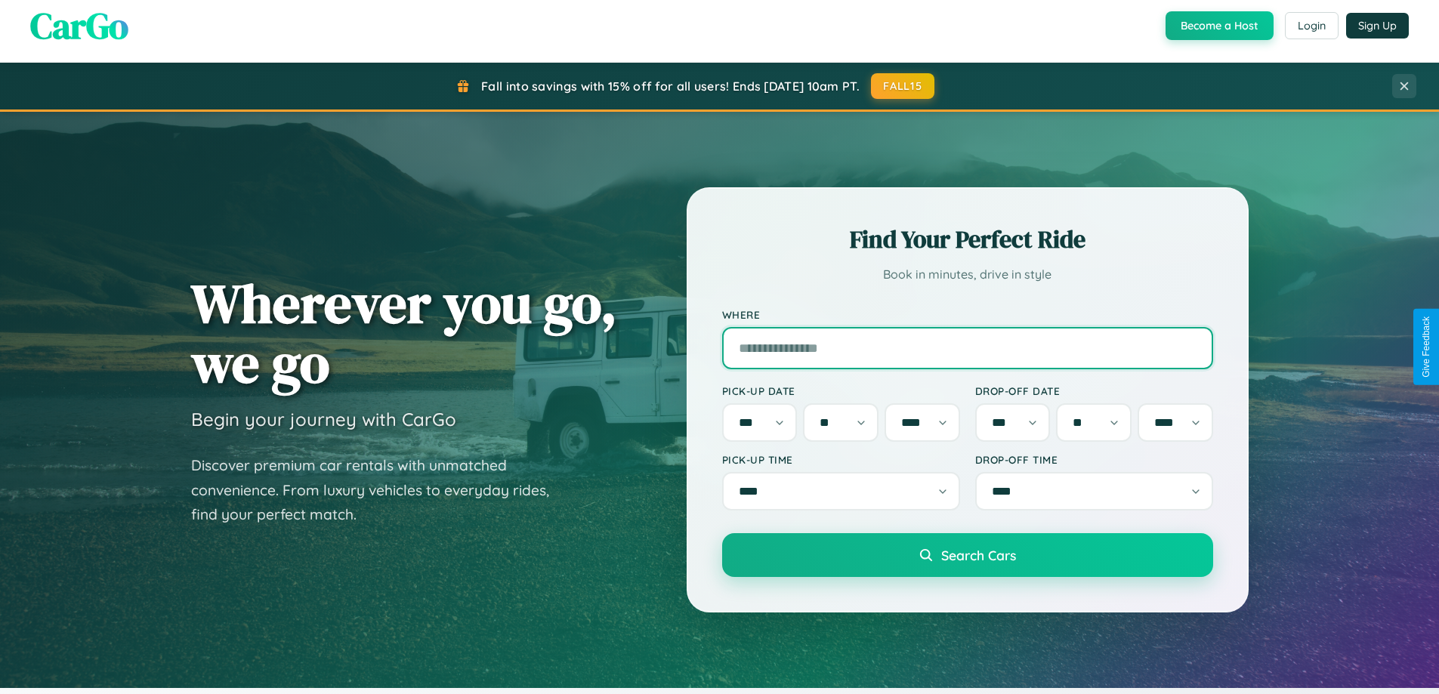  I want to click on label: Pick-up Time, so click(841, 459).